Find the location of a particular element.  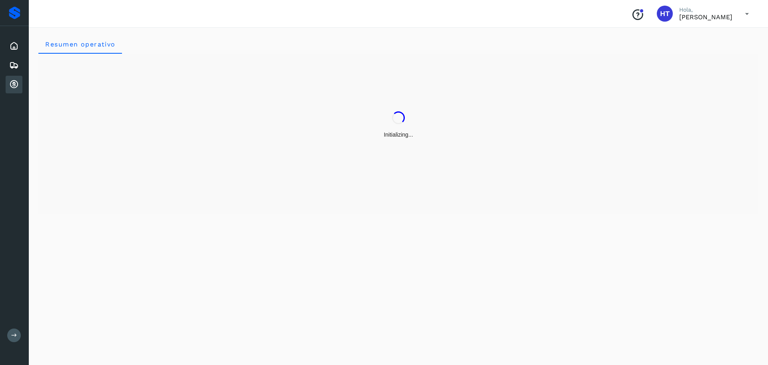

div: Inicio is located at coordinates (14, 46).